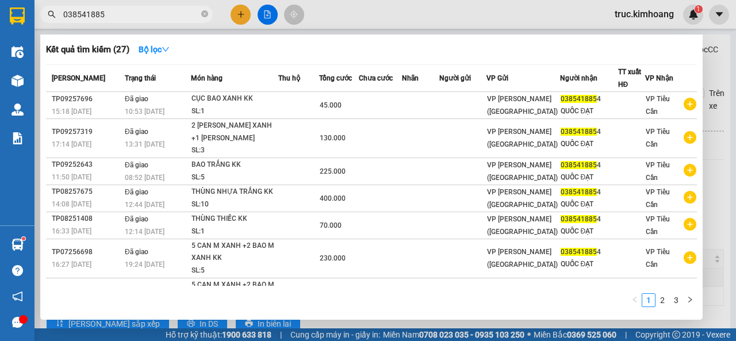 This screenshot has width=736, height=341. Describe the element at coordinates (86, 132) in the screenshot. I see `div: TP09257319` at that location.